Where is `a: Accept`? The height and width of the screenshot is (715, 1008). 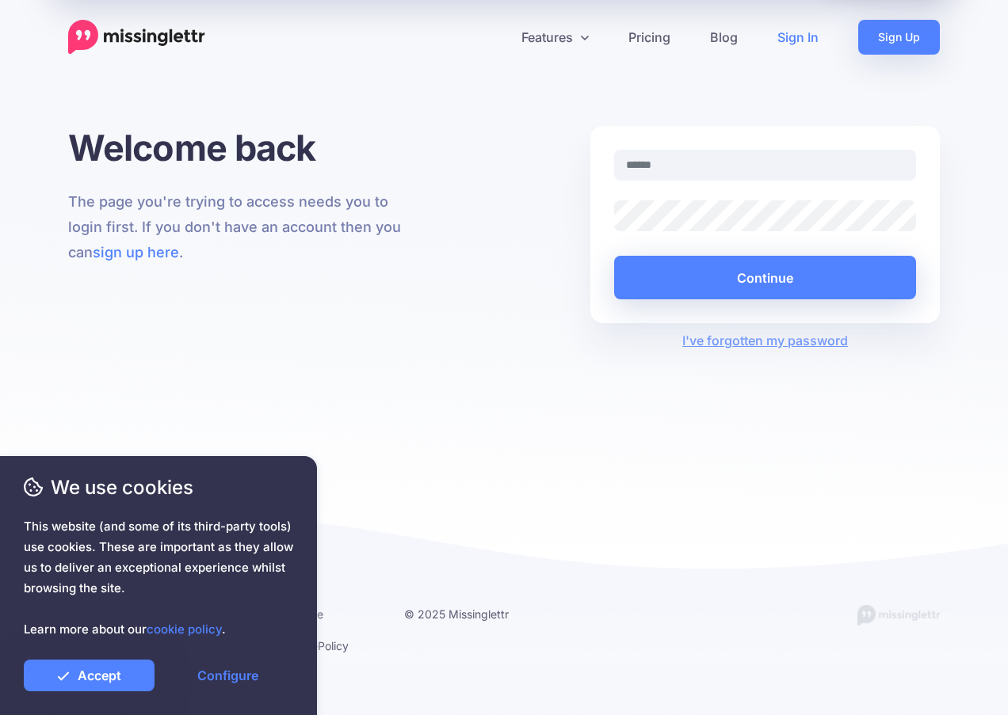 a: Accept is located at coordinates (89, 676).